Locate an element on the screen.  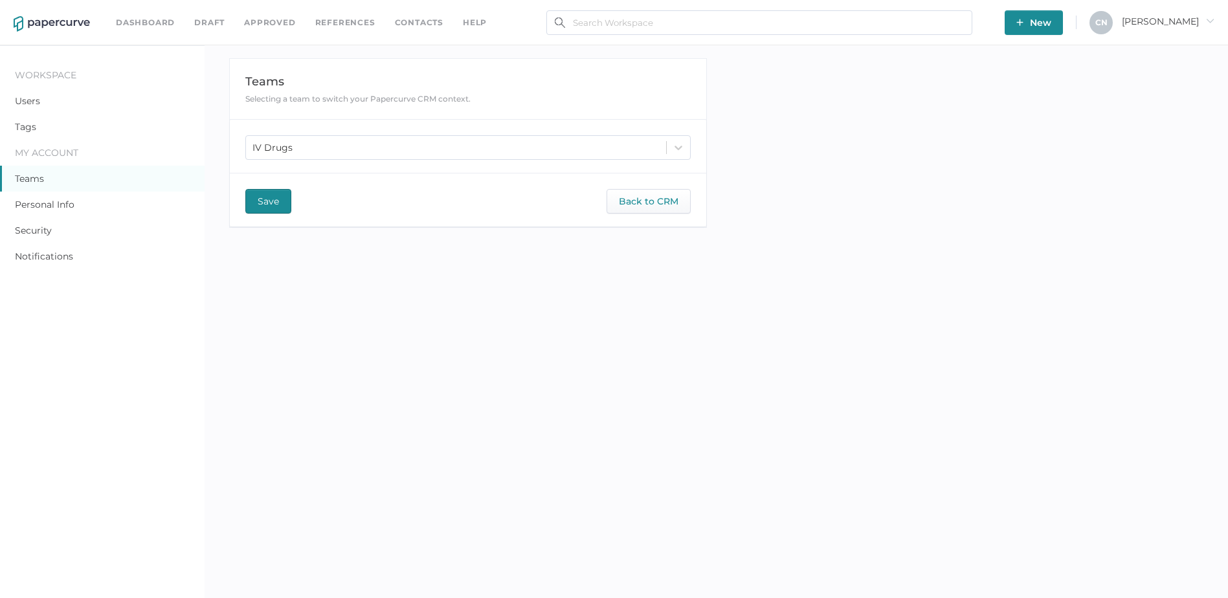
button: Back to CRM is located at coordinates (649, 201).